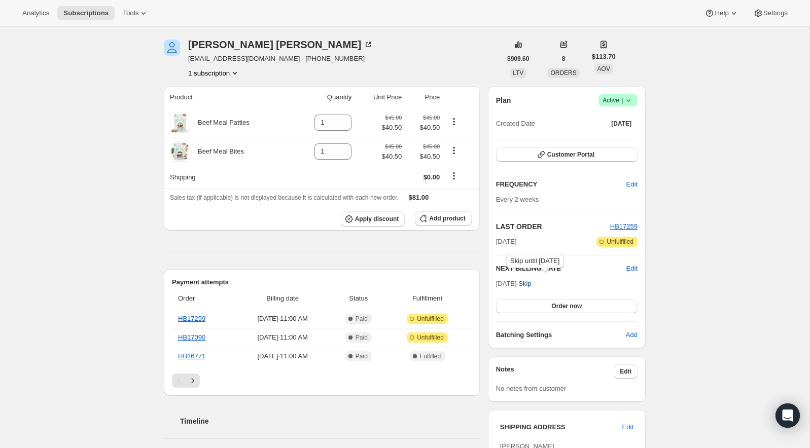  Describe the element at coordinates (432, 177) in the screenshot. I see `span: $0.00` at that location.